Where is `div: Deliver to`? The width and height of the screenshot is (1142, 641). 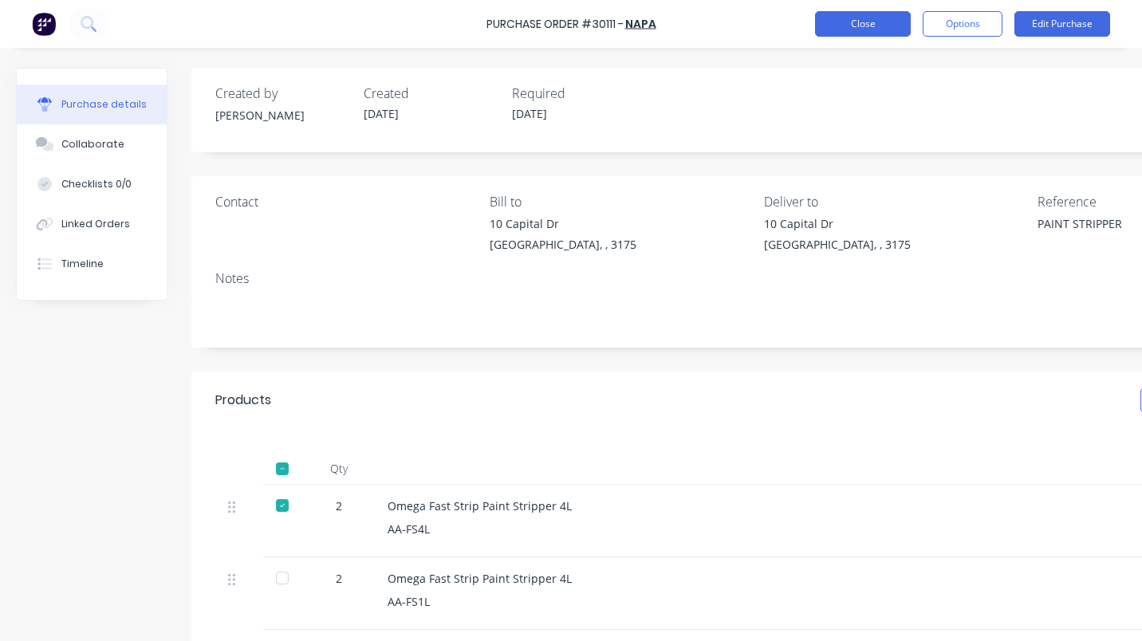
div: Deliver to is located at coordinates (894, 202).